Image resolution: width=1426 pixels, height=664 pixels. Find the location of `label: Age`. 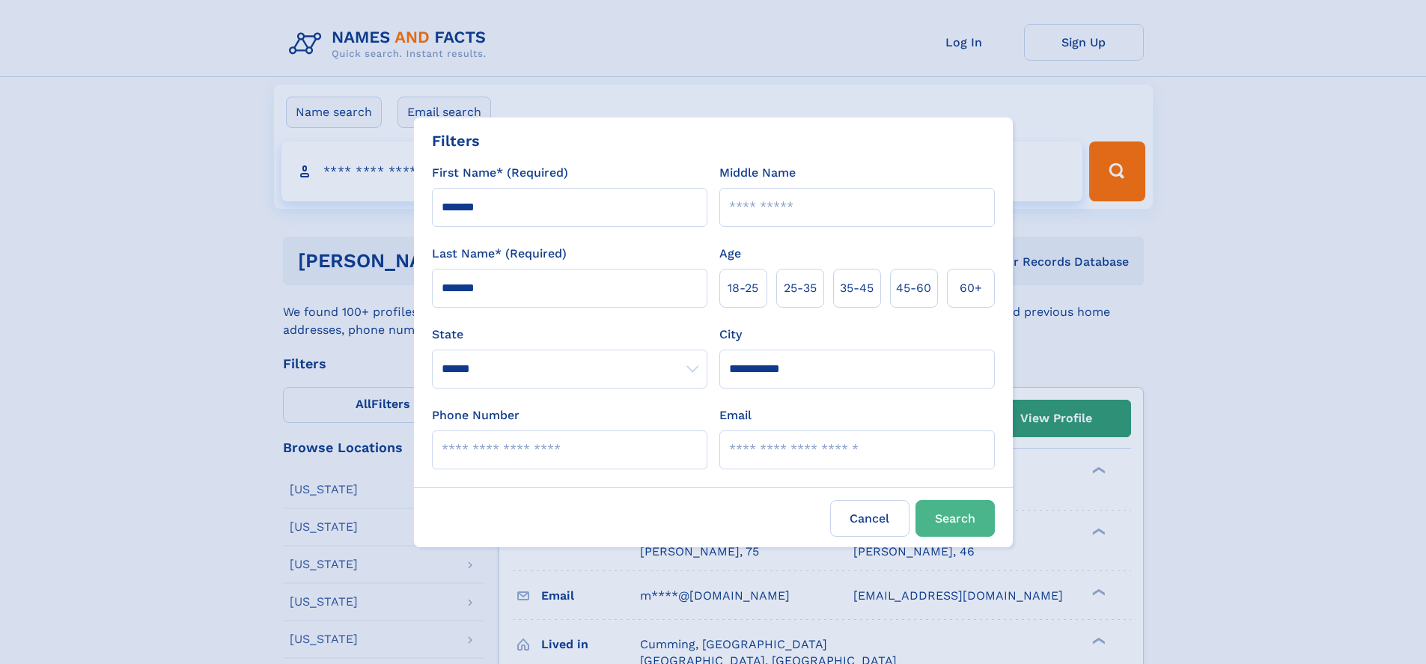

label: Age is located at coordinates (730, 254).